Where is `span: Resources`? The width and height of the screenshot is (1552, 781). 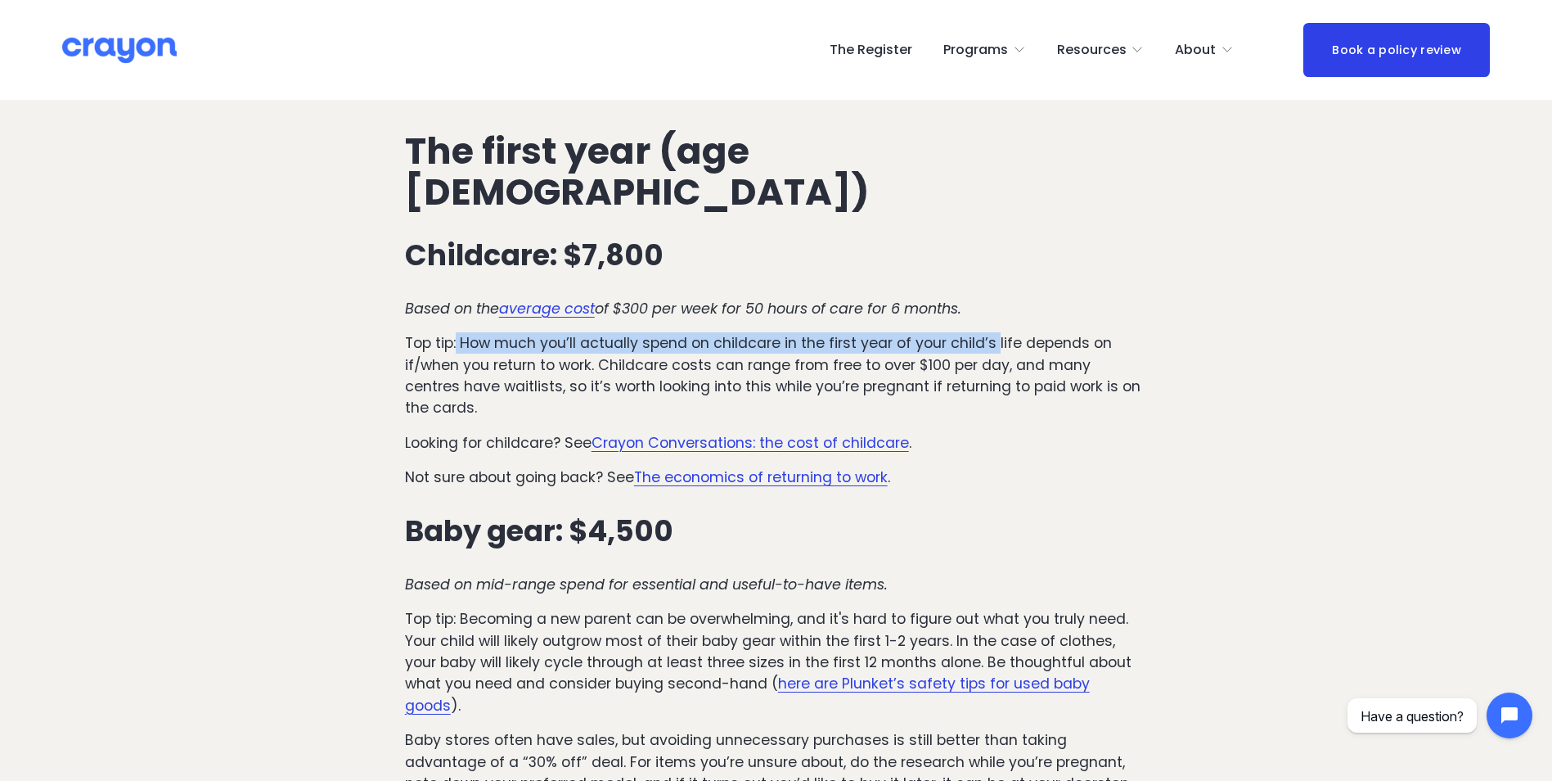
span: Resources is located at coordinates (1091, 50).